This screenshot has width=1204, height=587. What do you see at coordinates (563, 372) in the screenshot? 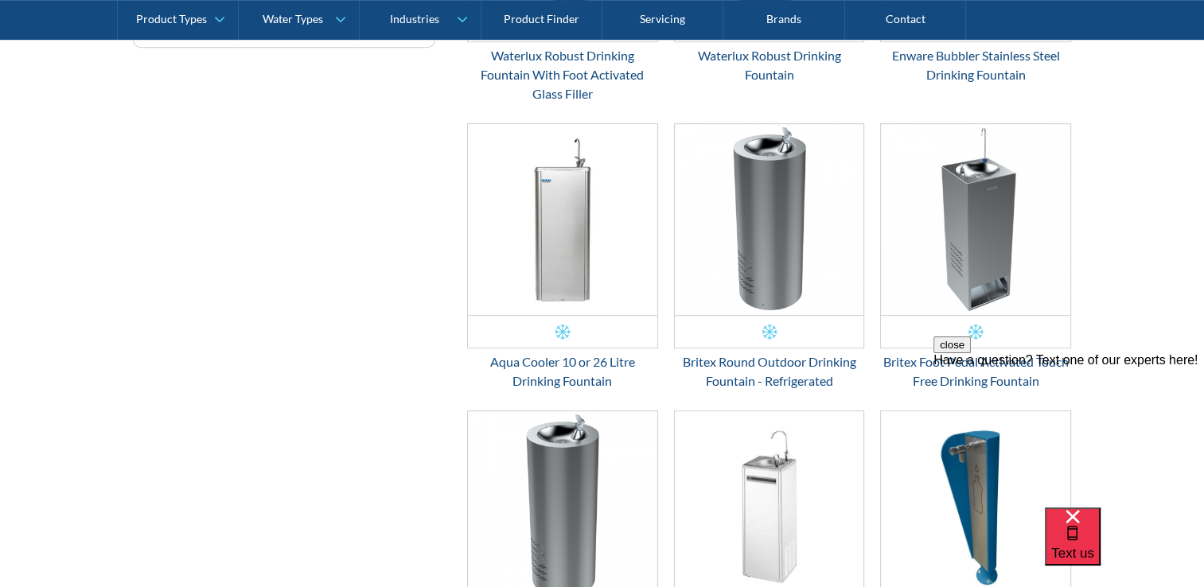
I see `div: Aqua Cooler 10 or 26 Litre Drinking Fountain` at bounding box center [563, 372].